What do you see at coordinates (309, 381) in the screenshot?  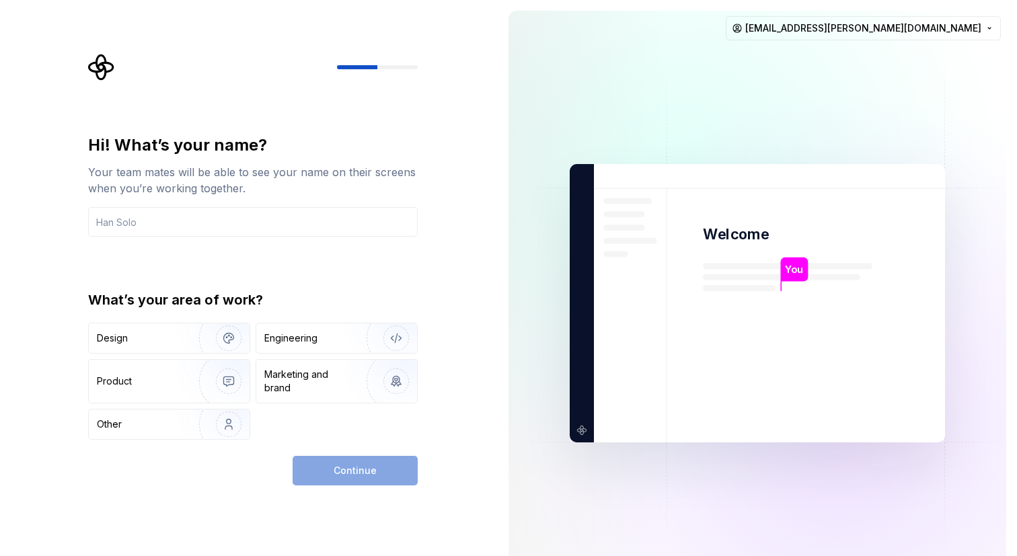 I see `div: Marketing and brand` at bounding box center [309, 381].